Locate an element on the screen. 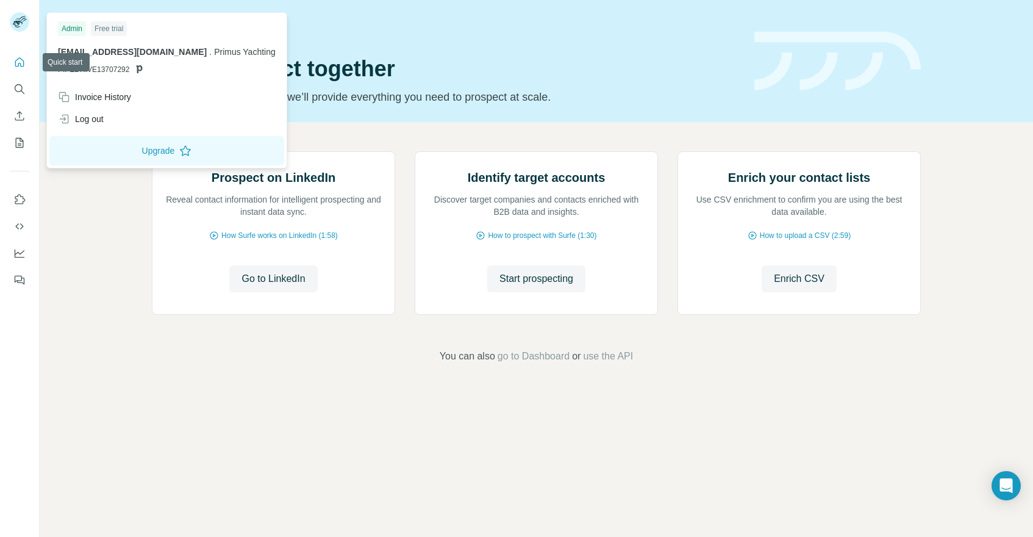 The height and width of the screenshot is (537, 1033). span: or is located at coordinates (577, 356).